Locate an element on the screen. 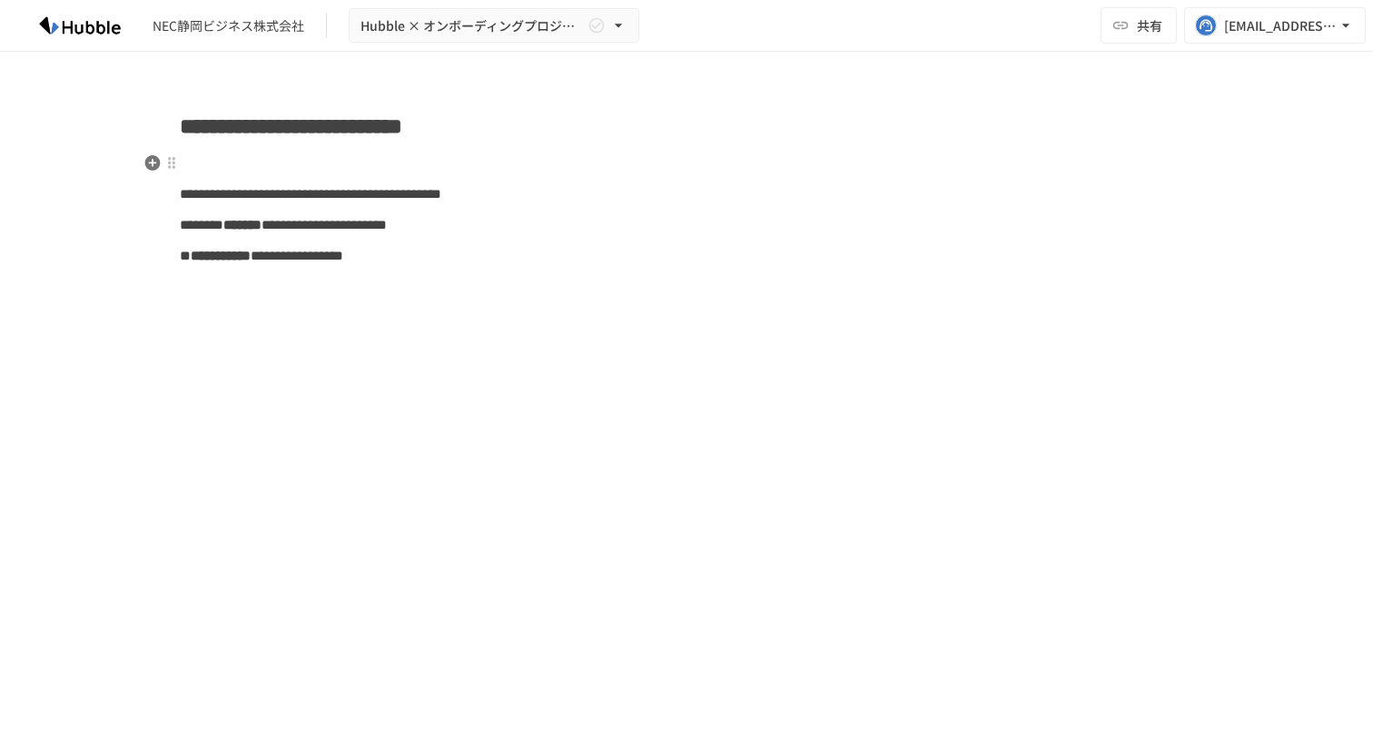  span: 共有 is located at coordinates (1150, 25).